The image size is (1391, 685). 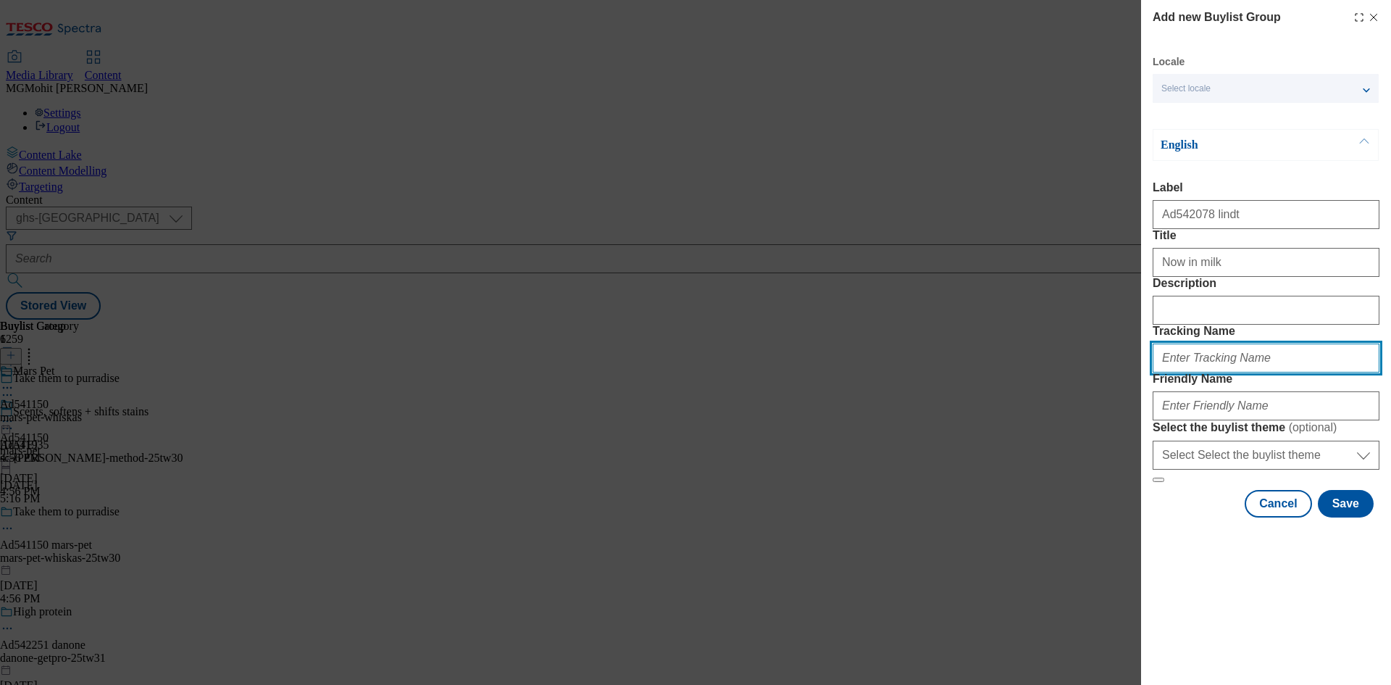 I want to click on button: Cancel, so click(x=1278, y=503).